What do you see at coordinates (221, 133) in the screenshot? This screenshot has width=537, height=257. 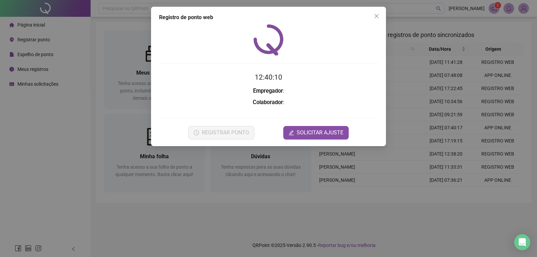 I see `button: REGISTRAR PONTO` at bounding box center [221, 133].